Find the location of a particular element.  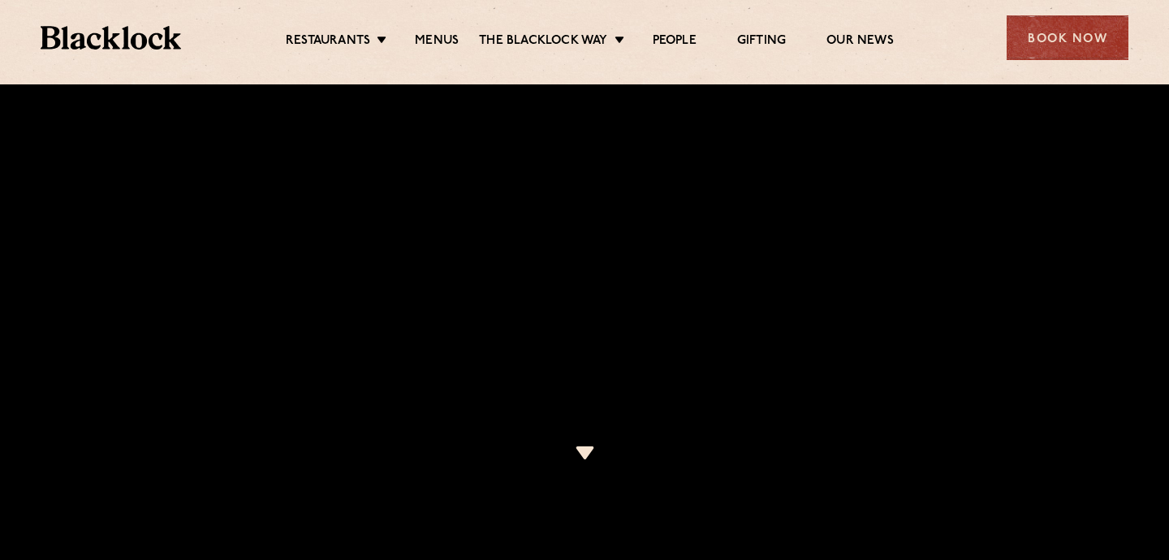

div: Book Now is located at coordinates (1068, 37).